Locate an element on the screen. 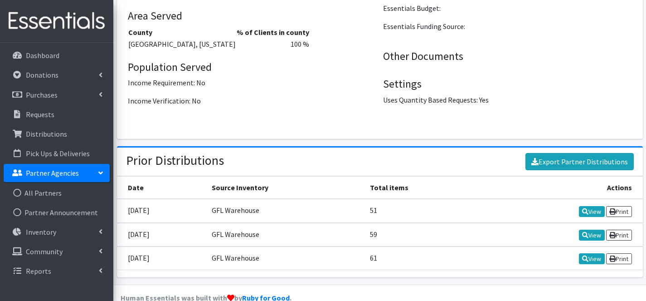 Image resolution: width=646 pixels, height=301 pixels. a: Donations is located at coordinates (57, 75).